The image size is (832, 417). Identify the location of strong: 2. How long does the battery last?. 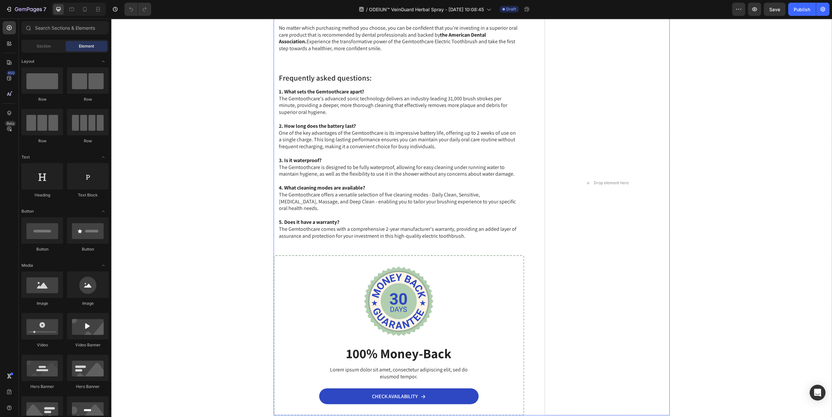
(206, 107).